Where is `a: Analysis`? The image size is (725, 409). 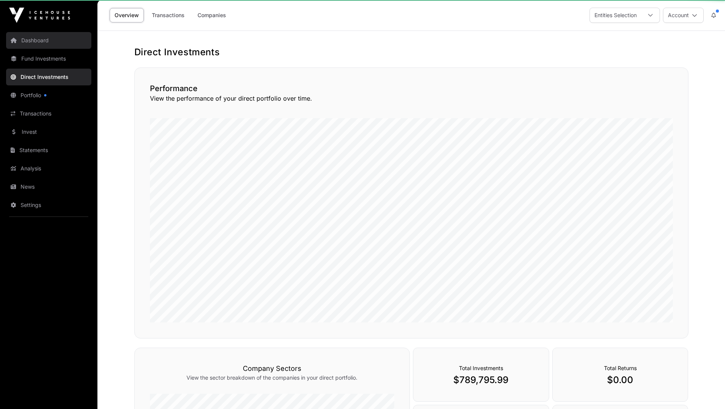 a: Analysis is located at coordinates (49, 168).